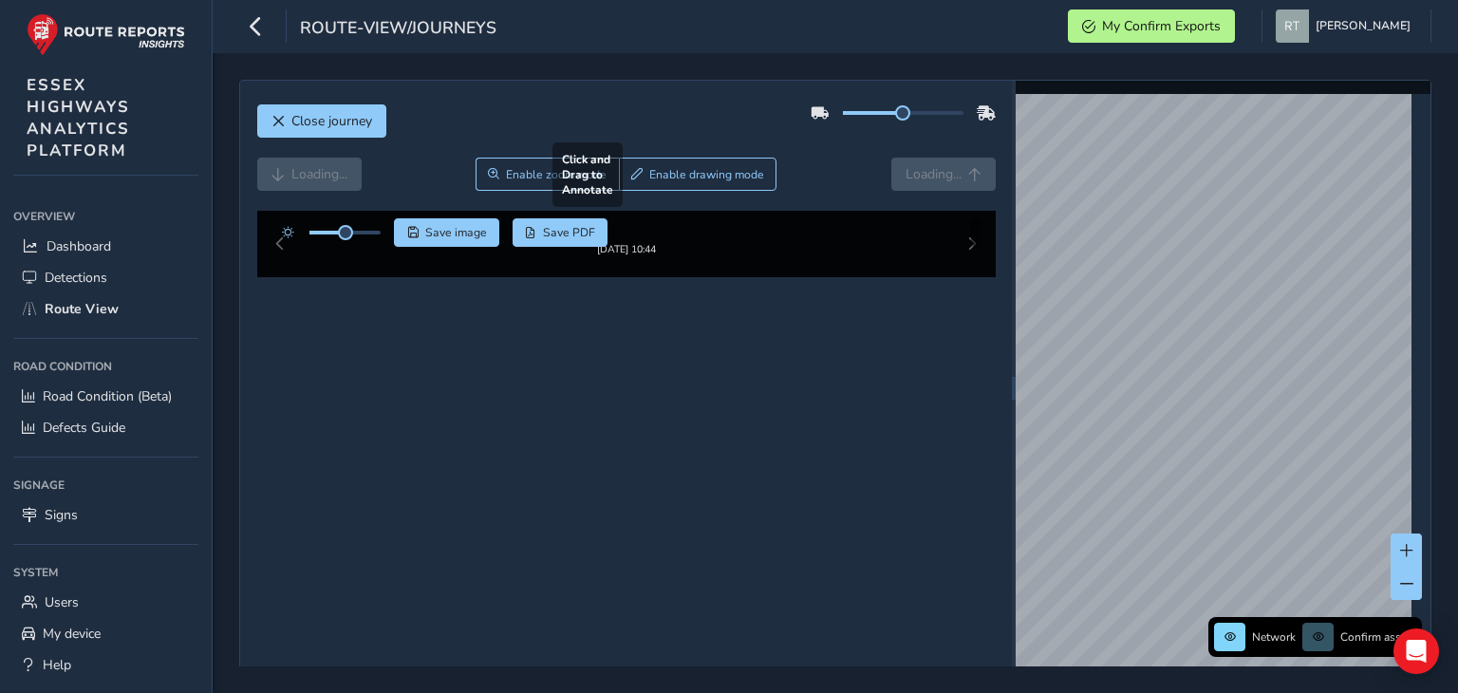 The width and height of the screenshot is (1458, 693). What do you see at coordinates (79, 246) in the screenshot?
I see `span: Dashboard` at bounding box center [79, 246].